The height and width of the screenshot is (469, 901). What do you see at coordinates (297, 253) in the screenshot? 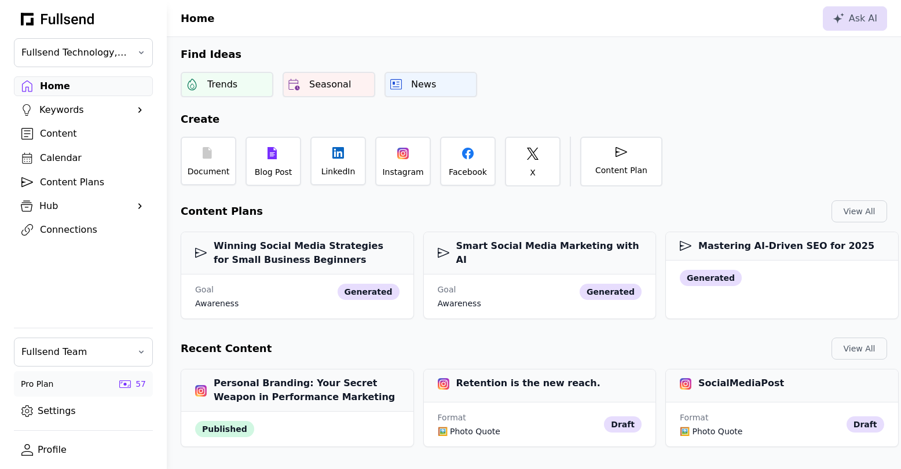
I see `h3: Winning Social Media Strategies for Small Business Beginners` at bounding box center [297, 253].